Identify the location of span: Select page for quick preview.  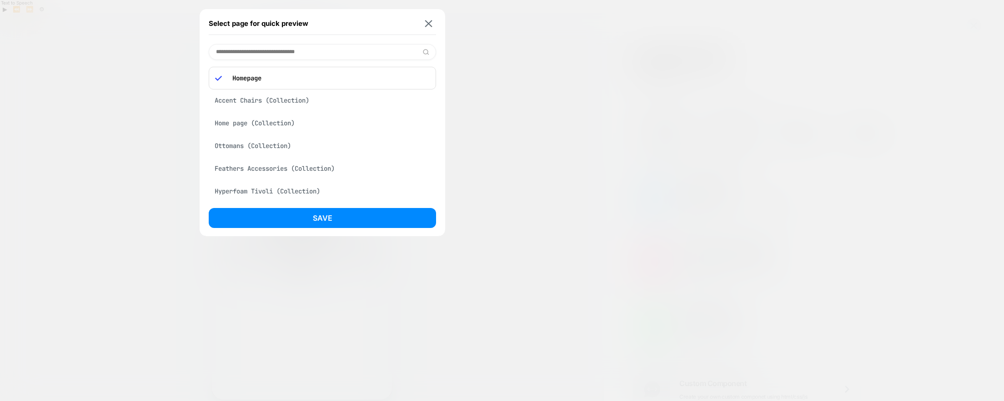
(258, 23).